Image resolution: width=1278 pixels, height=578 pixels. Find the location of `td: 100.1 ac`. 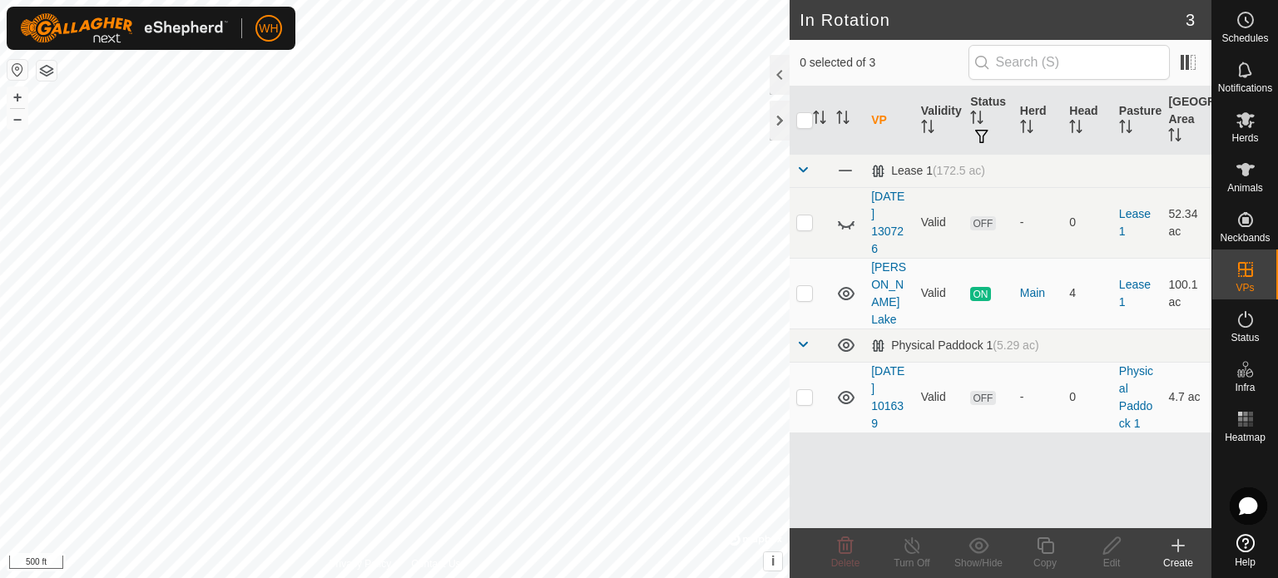

td: 100.1 ac is located at coordinates (1187, 293).